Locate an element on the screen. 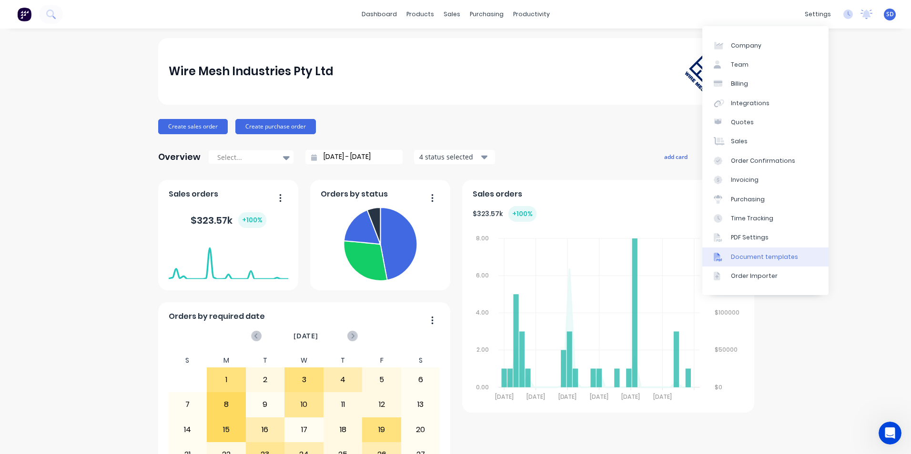  div: PDF Settings is located at coordinates (749, 238).